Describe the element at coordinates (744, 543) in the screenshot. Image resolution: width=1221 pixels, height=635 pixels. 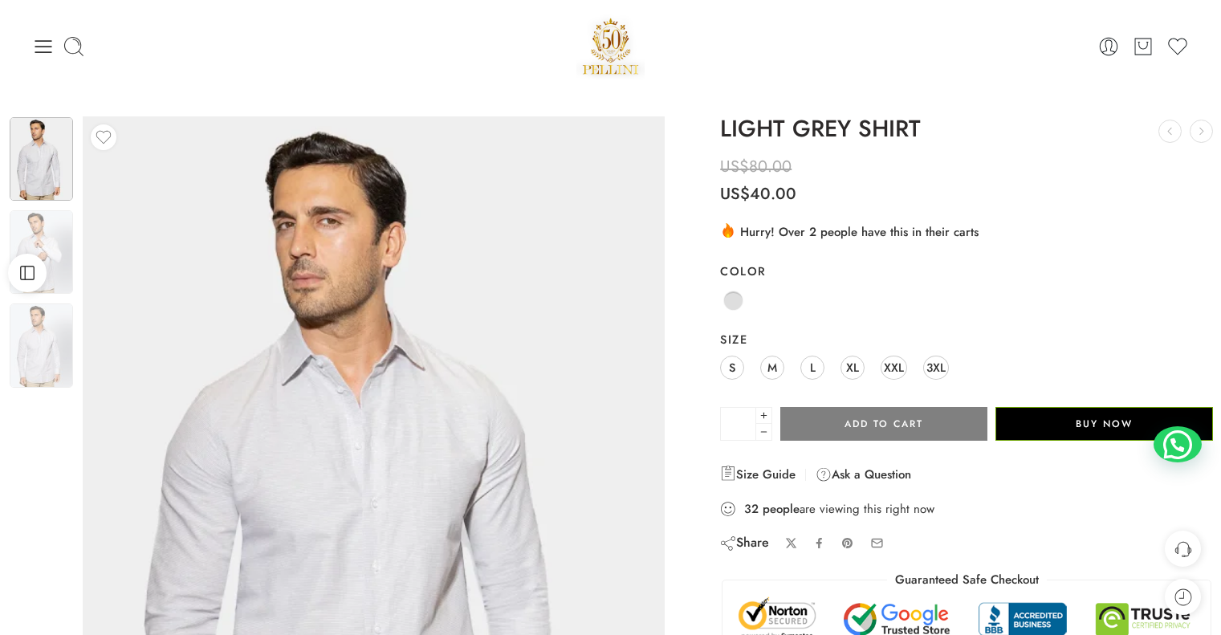
I see `div: Share` at that location.